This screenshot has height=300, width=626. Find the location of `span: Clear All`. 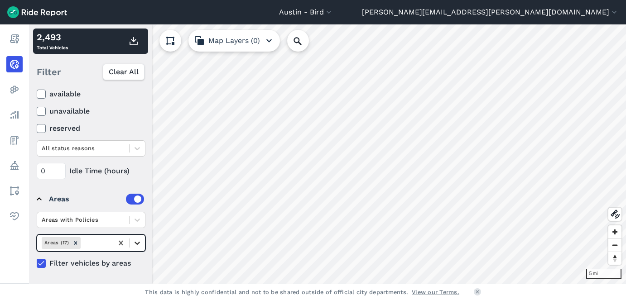

span: Clear All is located at coordinates (124, 72).